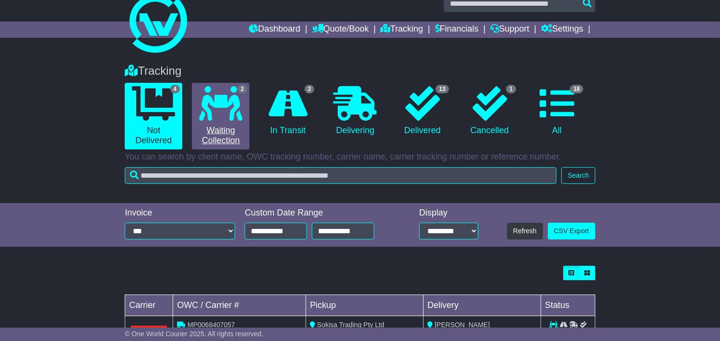  What do you see at coordinates (288, 111) in the screenshot?
I see `a: 2 In Transit` at bounding box center [288, 111].